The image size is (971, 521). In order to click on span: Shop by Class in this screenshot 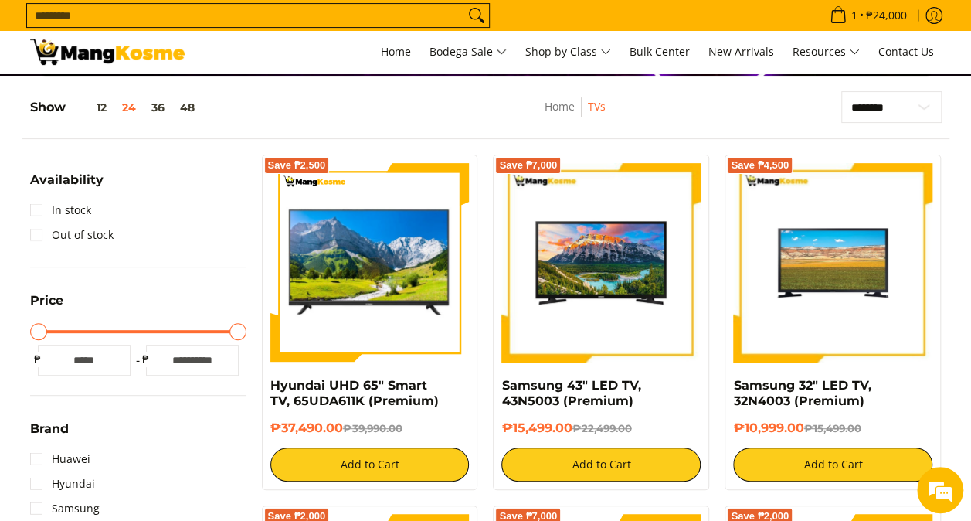, I will do `click(568, 52)`.